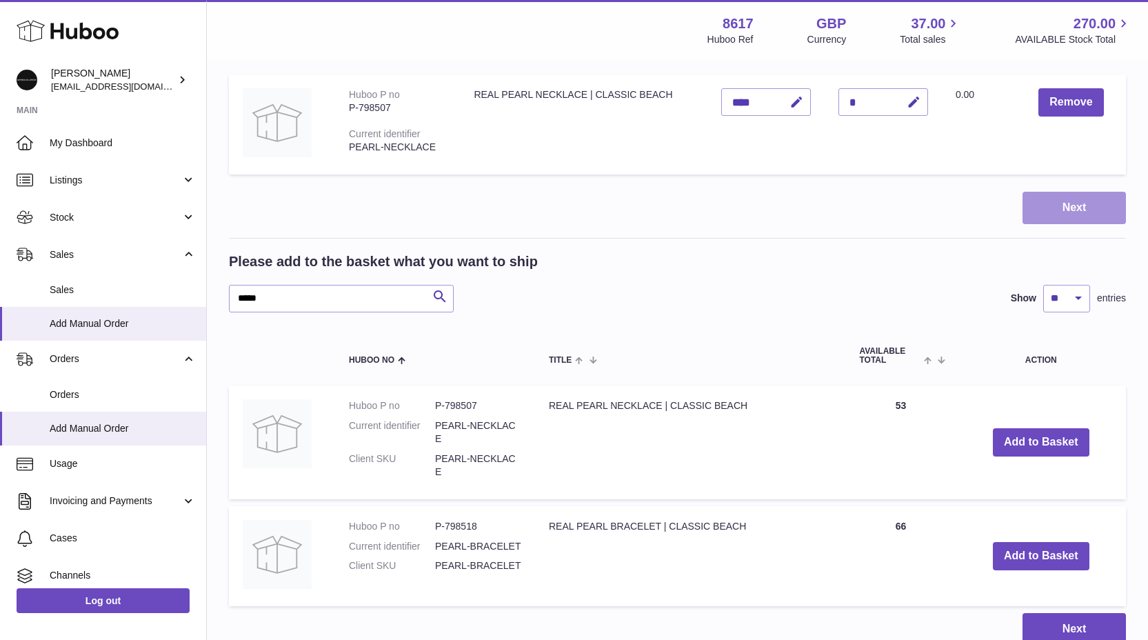 This screenshot has width=1148, height=640. Describe the element at coordinates (383, 261) in the screenshot. I see `h2: Please add to the basket what you want to ship` at that location.